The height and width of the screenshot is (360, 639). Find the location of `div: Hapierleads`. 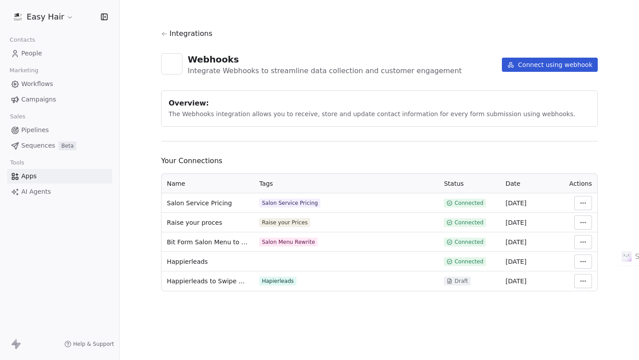

div: Hapierleads is located at coordinates (278, 281).